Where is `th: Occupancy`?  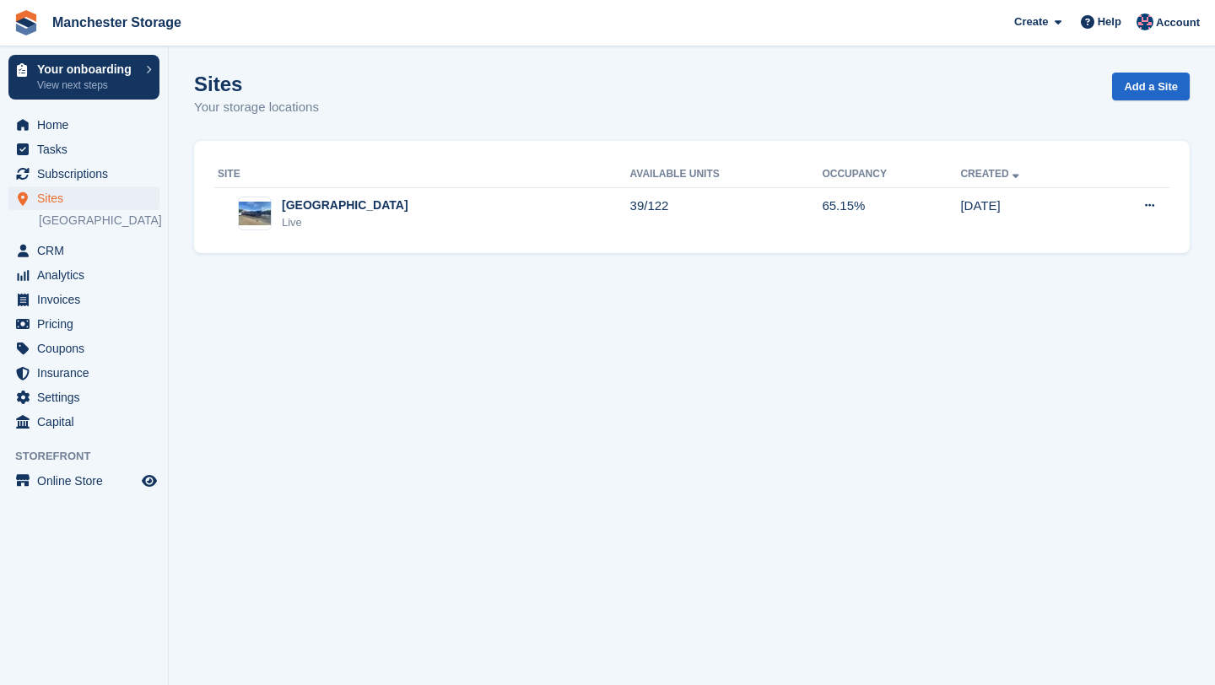
th: Occupancy is located at coordinates (891, 175).